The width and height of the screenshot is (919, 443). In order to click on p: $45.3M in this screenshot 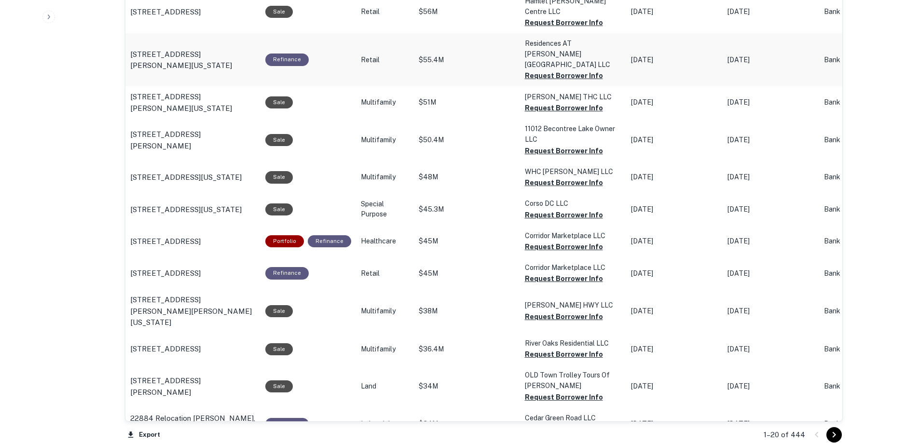, I will do `click(467, 209)`.